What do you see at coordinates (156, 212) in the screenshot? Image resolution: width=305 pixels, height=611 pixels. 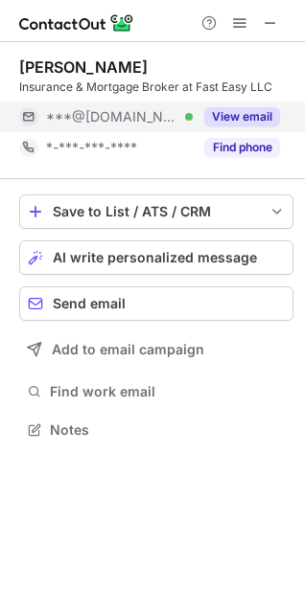 I see `div: Save to List / ATS / CRM` at bounding box center [156, 212].